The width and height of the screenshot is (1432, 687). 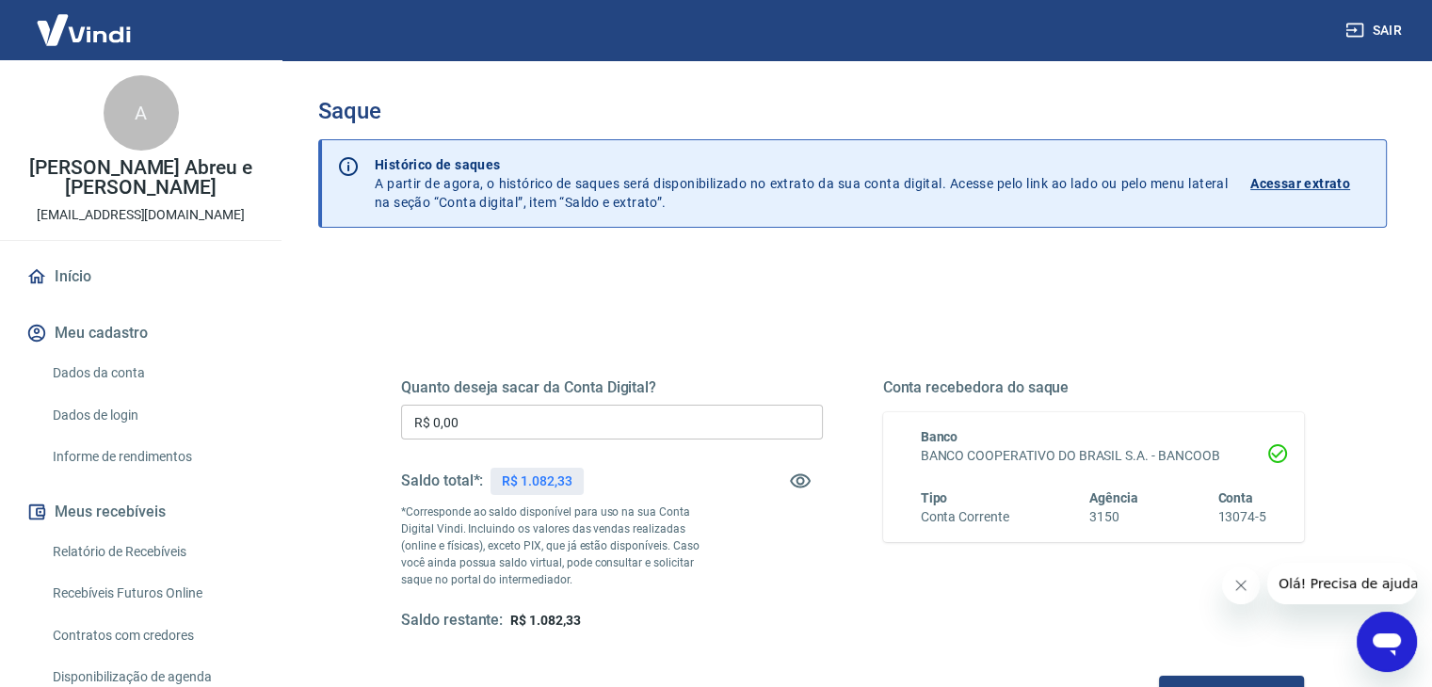 I want to click on a: Recebíveis Futuros Online, so click(x=152, y=593).